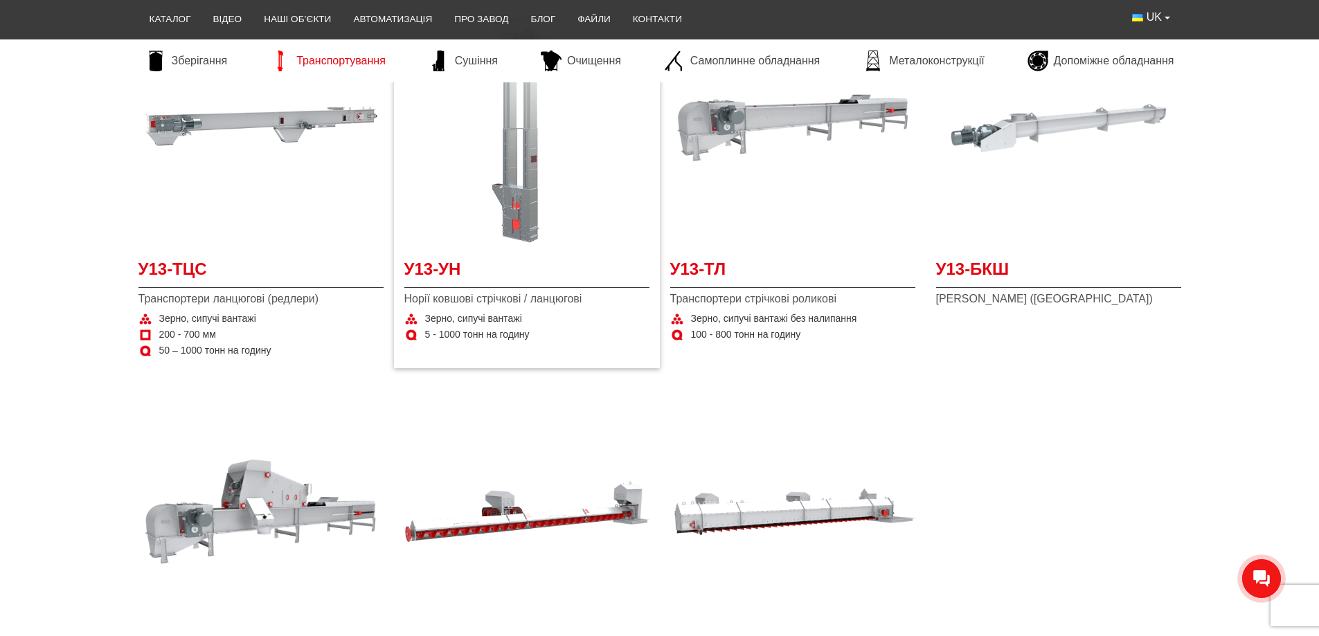 This screenshot has width=1319, height=636. Describe the element at coordinates (463, 61) in the screenshot. I see `a: Сушіння` at that location.